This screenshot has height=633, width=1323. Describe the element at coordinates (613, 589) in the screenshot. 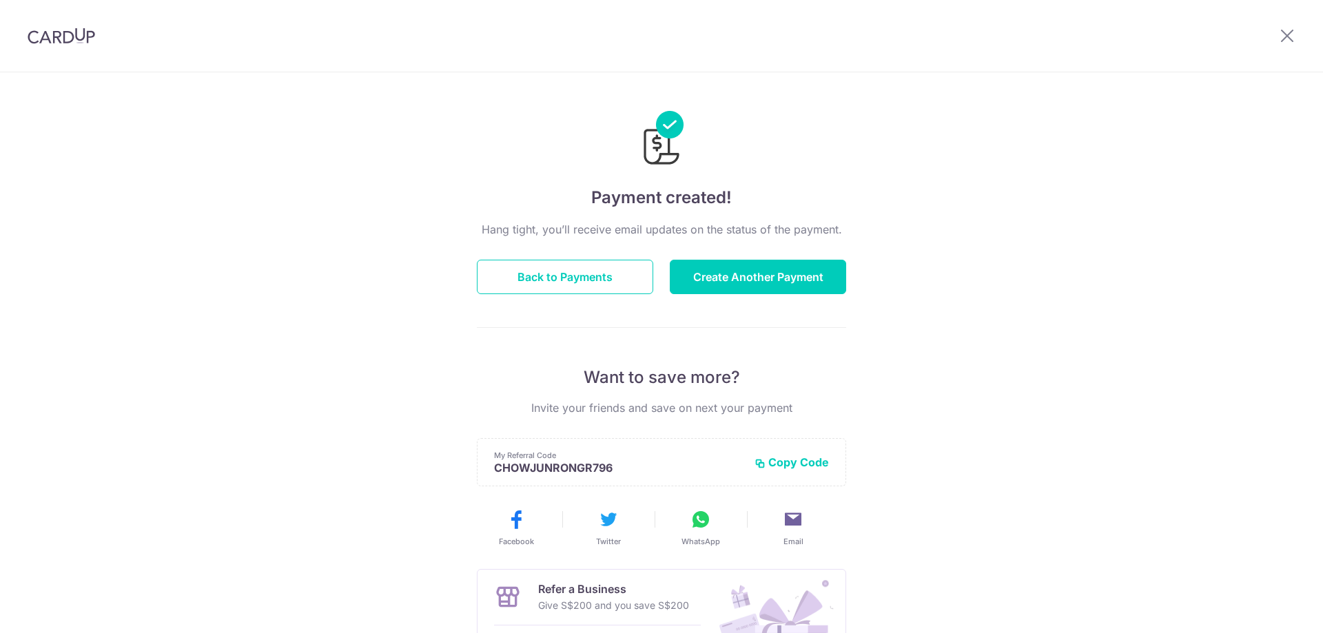

I see `p: Refer a Business` at that location.